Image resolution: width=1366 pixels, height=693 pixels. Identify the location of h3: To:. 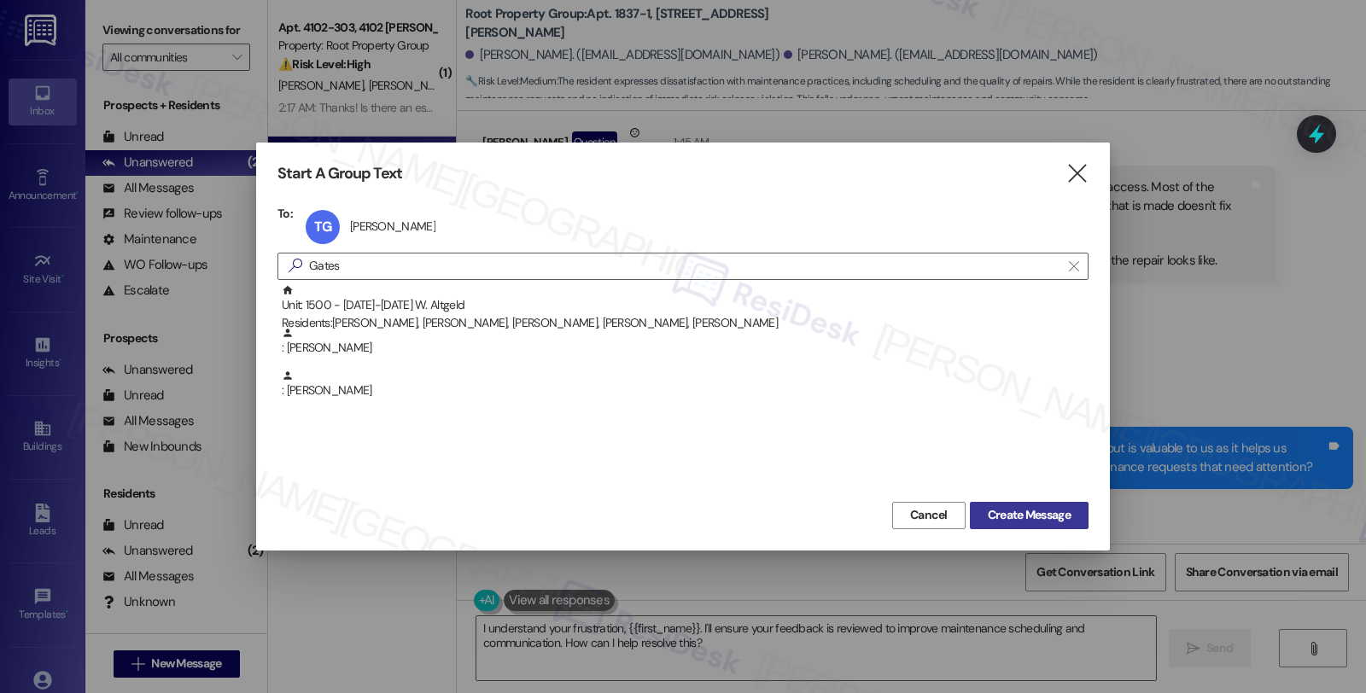
(285, 213).